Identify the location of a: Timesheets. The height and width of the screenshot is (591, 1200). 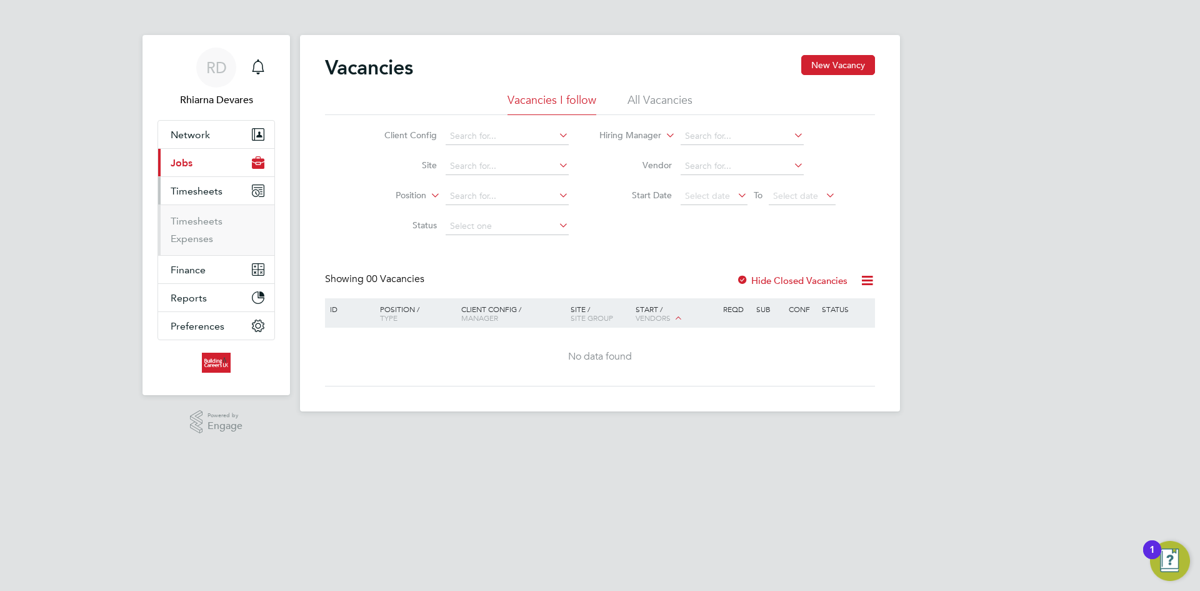
(196, 221).